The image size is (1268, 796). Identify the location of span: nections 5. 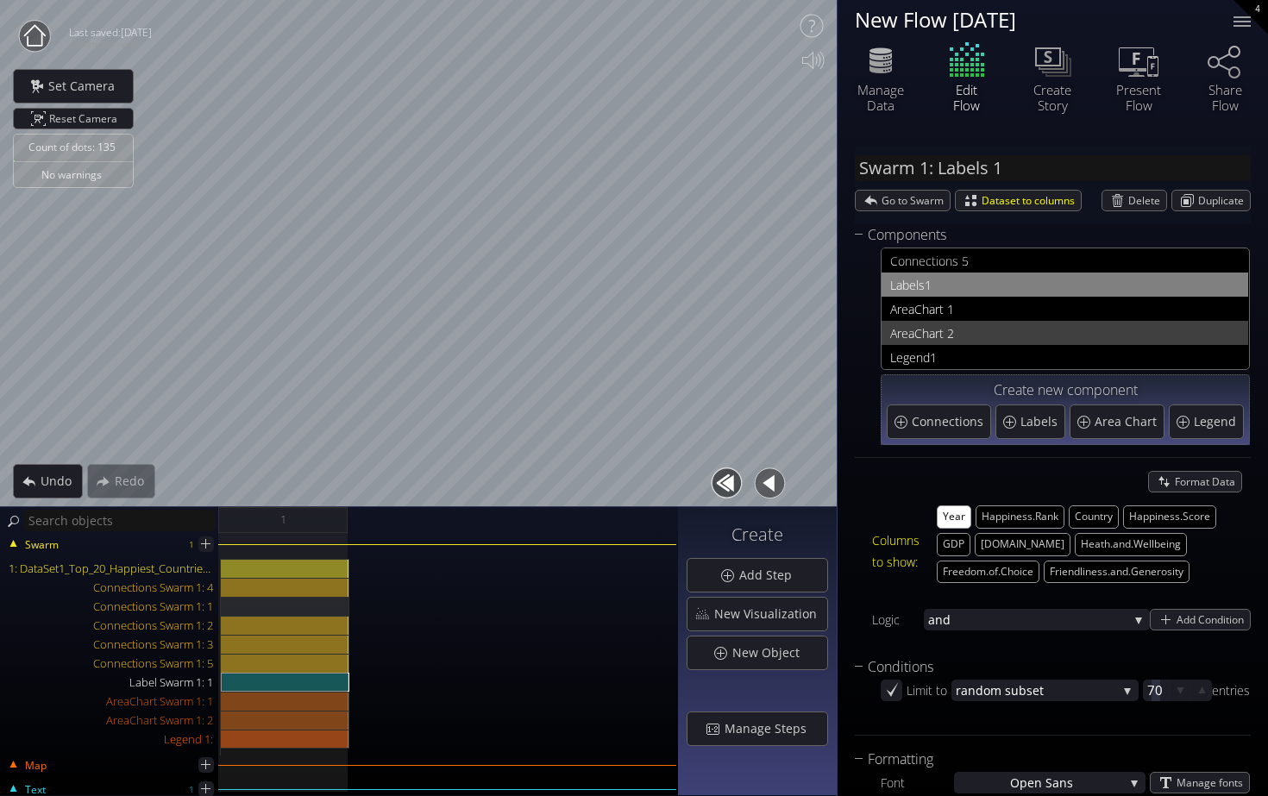
(1076, 261).